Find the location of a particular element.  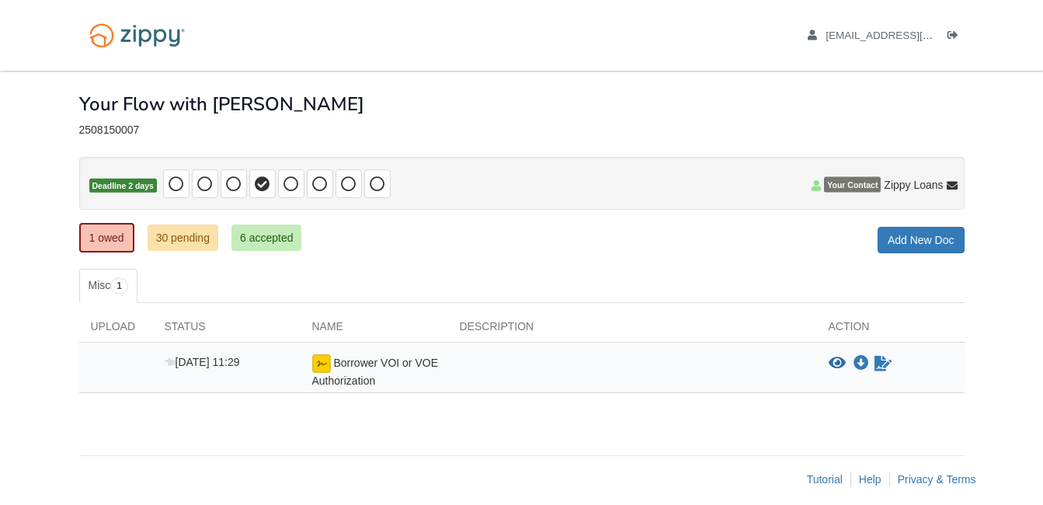

span: Your Contact is located at coordinates (852, 185).